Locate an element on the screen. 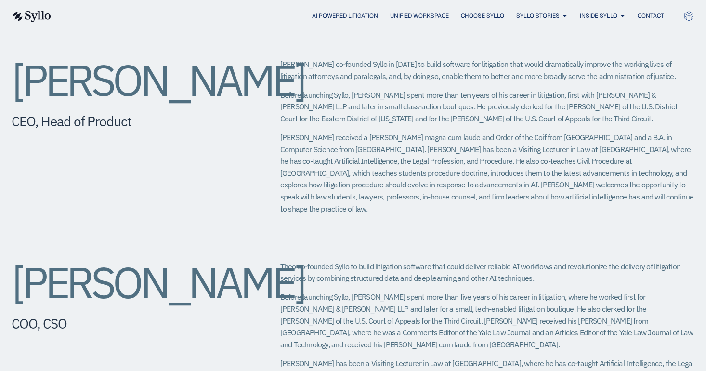 The image size is (706, 371). span: Syllo Stories is located at coordinates (538, 16).